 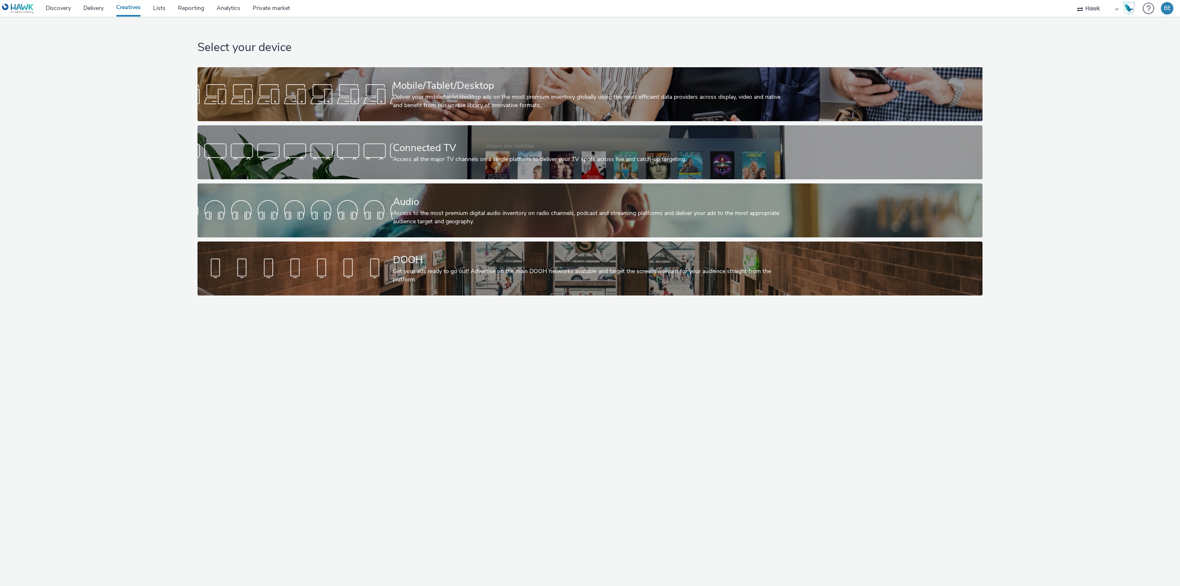 What do you see at coordinates (588, 217) in the screenshot?
I see `div: Access to the most premium digital audio inventory on radio channels, podcast and streaming platf...` at bounding box center [588, 217].